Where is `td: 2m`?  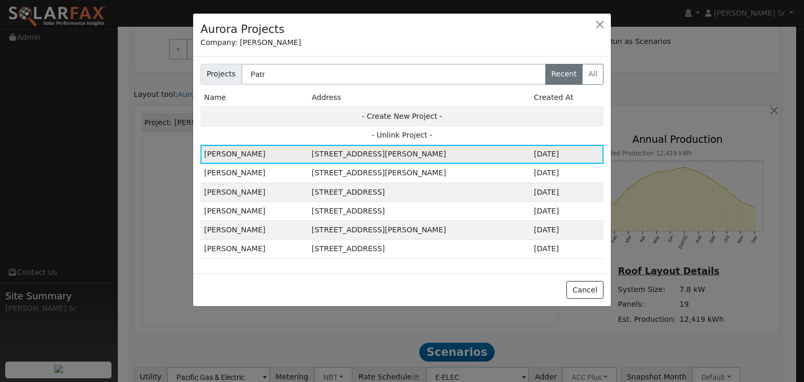
td: 2m is located at coordinates (567, 211).